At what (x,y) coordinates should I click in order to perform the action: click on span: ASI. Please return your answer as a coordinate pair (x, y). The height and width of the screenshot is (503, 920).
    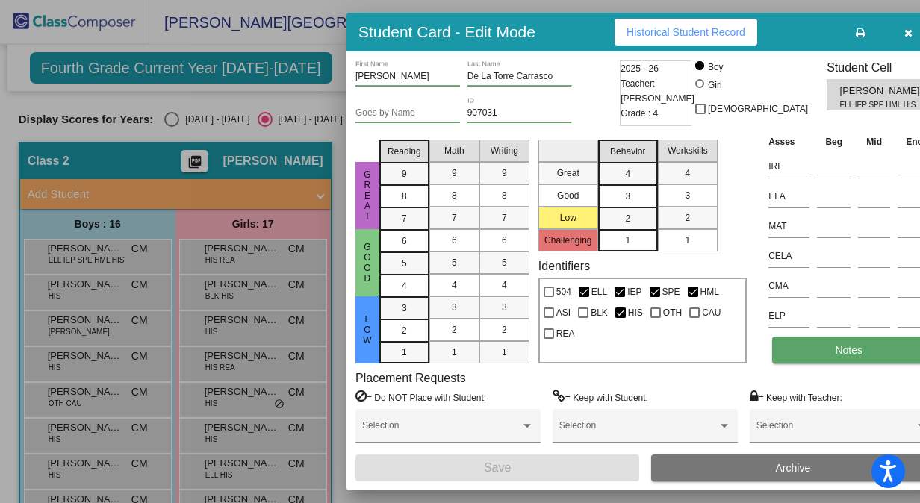
    Looking at the image, I should click on (563, 313).